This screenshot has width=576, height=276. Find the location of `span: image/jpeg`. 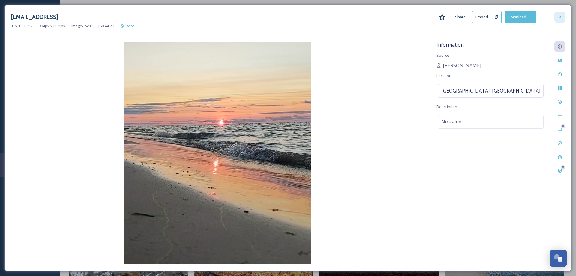

span: image/jpeg is located at coordinates (81, 26).